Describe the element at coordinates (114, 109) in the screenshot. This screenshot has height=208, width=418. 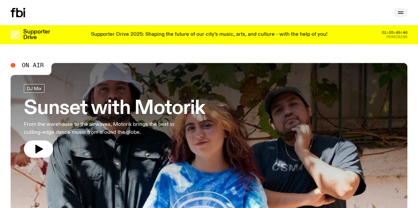
I see `h3: Sunset with Motorik` at that location.